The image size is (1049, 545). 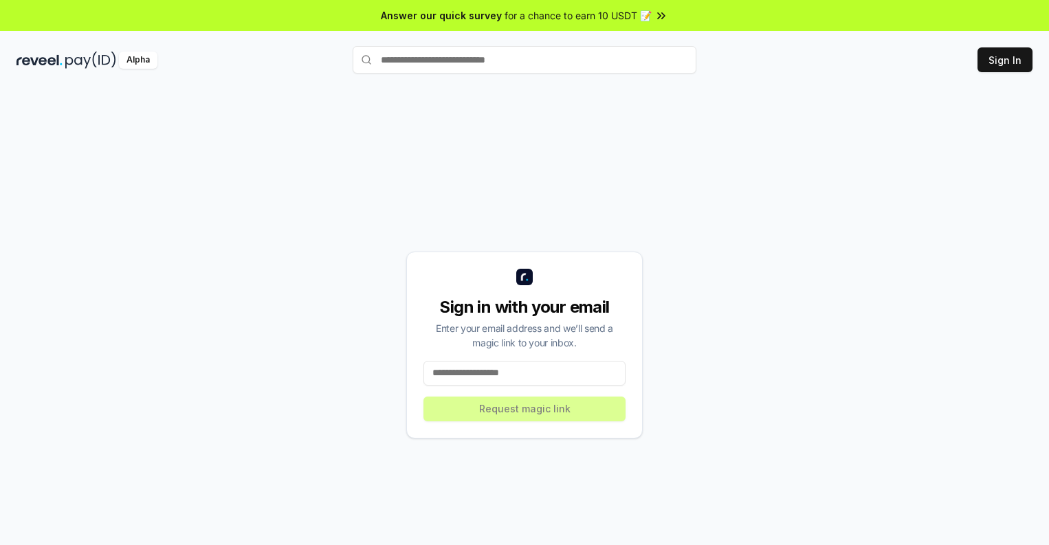 I want to click on button: Sign In, so click(x=1005, y=60).